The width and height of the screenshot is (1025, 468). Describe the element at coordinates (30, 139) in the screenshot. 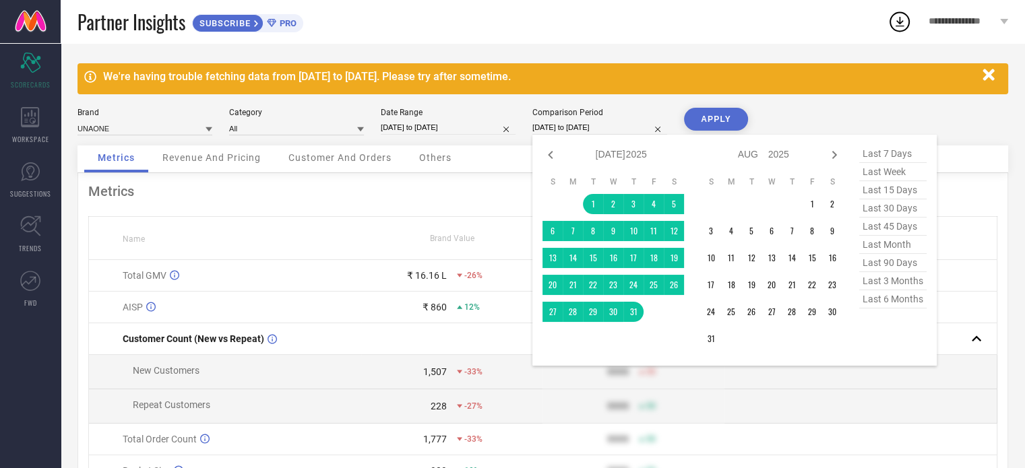

I see `span: WORKSPACE` at that location.